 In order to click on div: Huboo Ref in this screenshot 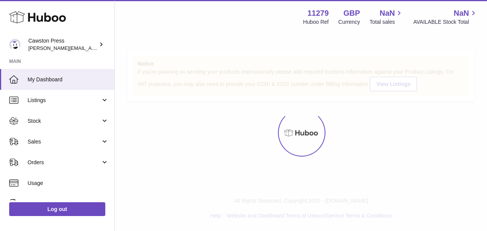, I will do `click(316, 22)`.